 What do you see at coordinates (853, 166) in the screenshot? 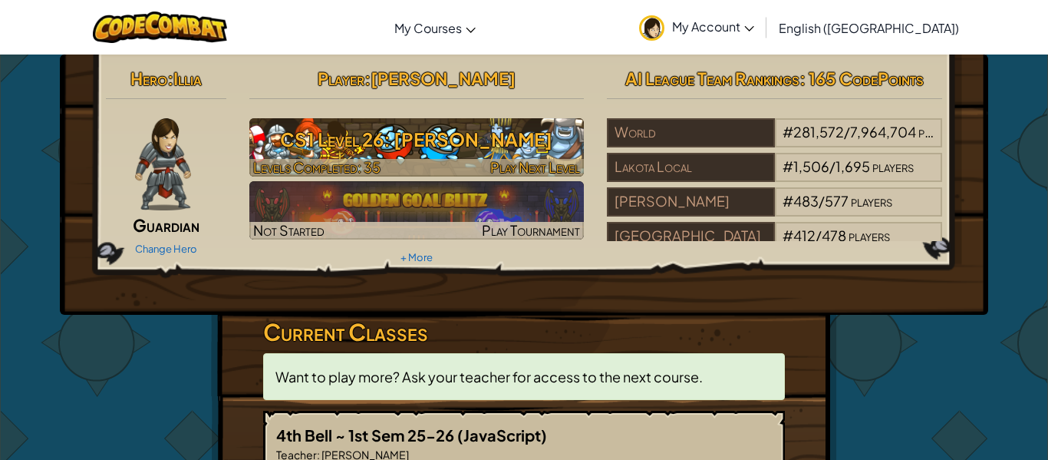
I see `span: 1,695` at bounding box center [853, 166].